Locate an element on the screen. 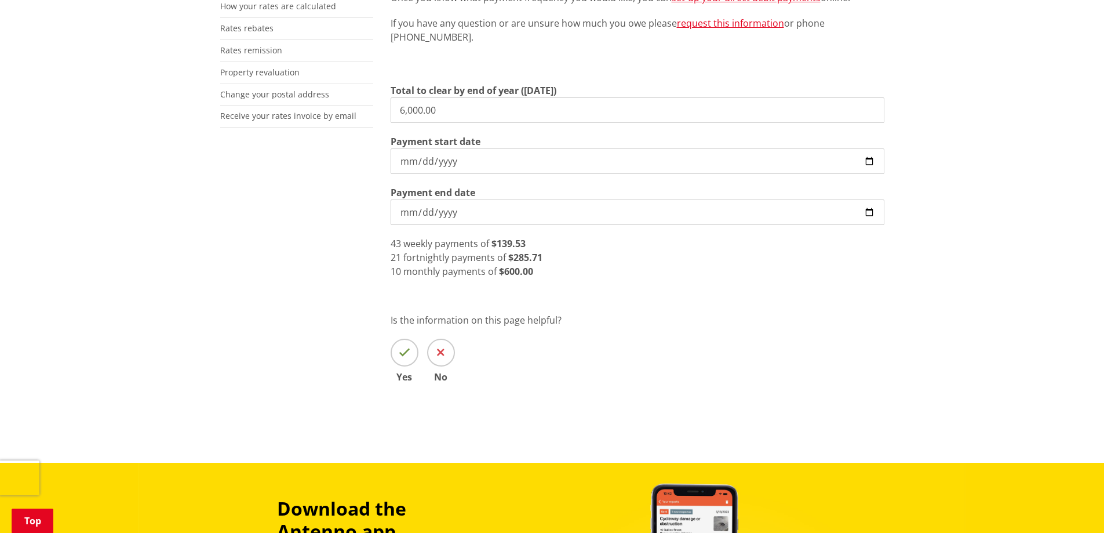  span: Yes is located at coordinates (404, 377).